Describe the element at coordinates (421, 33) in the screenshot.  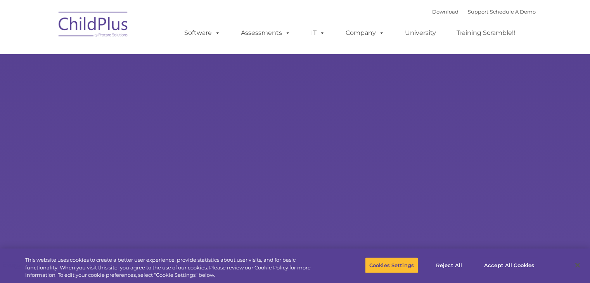
I see `a: University` at that location.